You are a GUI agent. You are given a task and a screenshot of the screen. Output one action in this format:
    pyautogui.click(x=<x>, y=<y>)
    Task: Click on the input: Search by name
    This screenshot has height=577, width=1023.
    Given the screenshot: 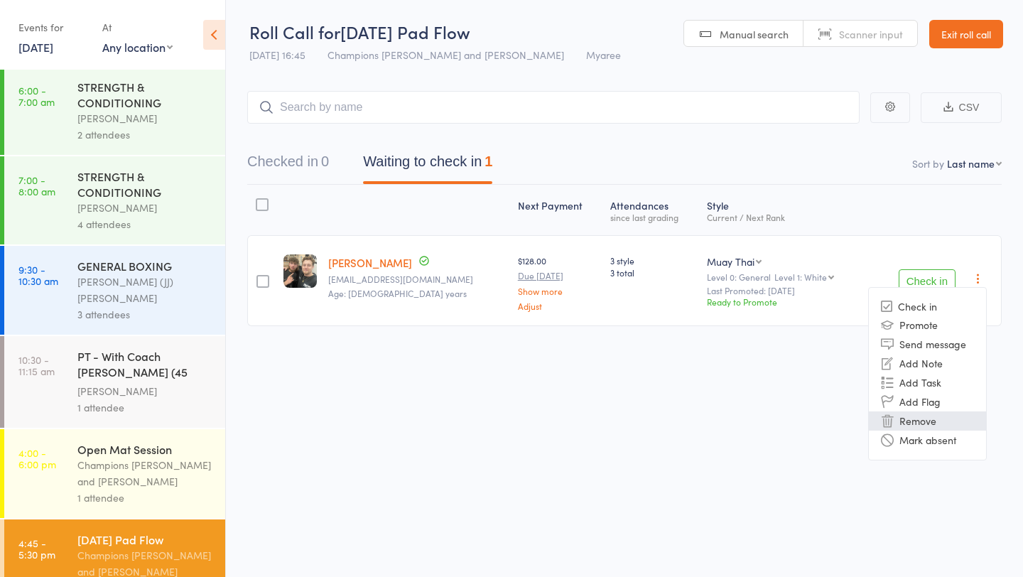 What is the action you would take?
    pyautogui.click(x=554, y=107)
    